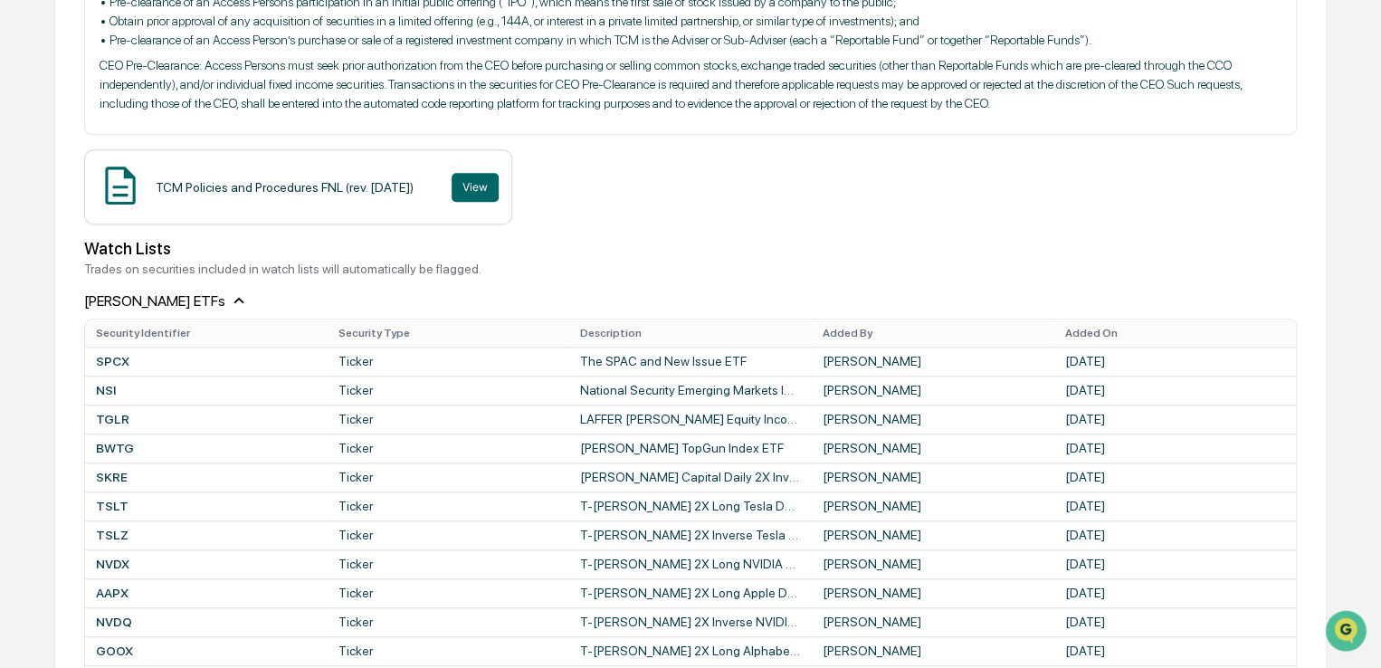  What do you see at coordinates (206, 651) in the screenshot?
I see `div: GOOX` at bounding box center [206, 651].